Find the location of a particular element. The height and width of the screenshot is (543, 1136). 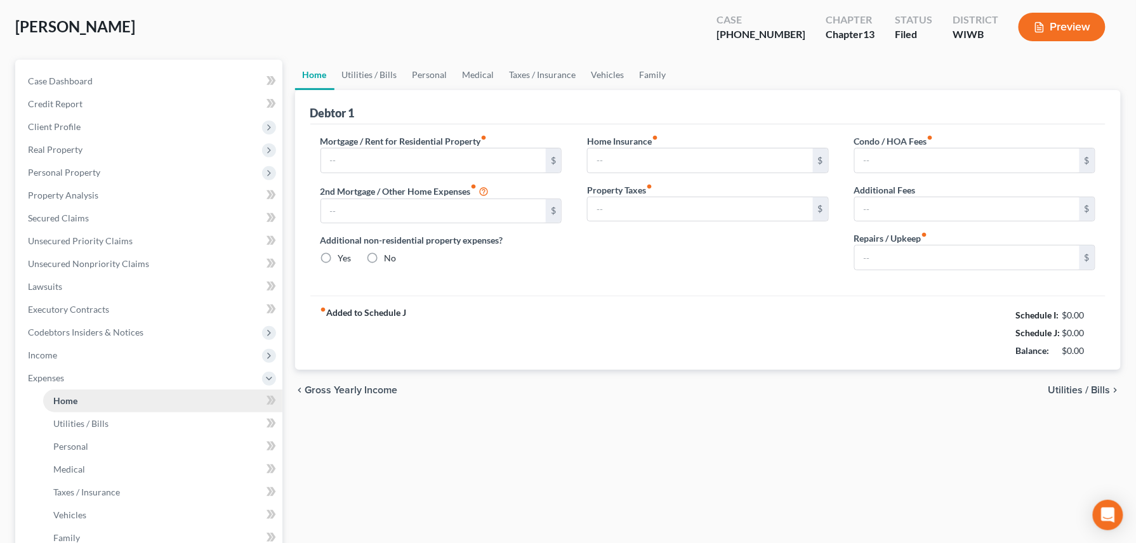

span: Client Profile is located at coordinates (54, 126).